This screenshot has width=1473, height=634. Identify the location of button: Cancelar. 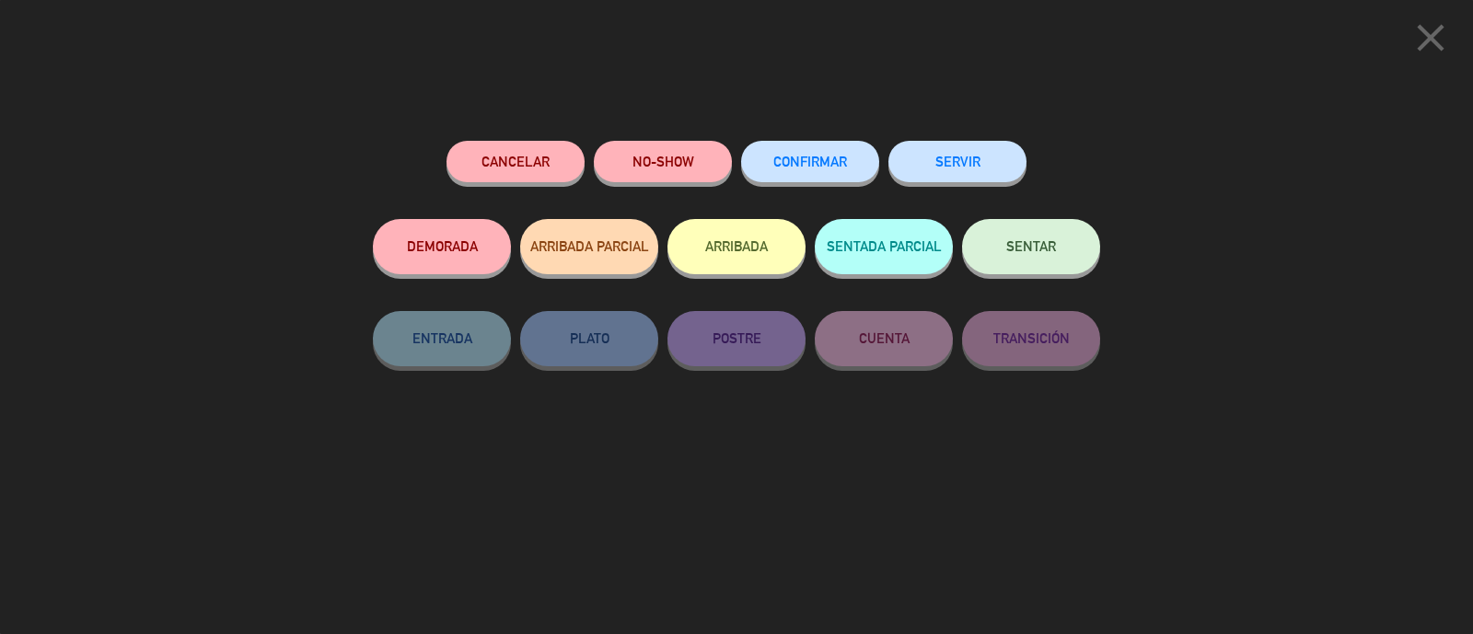
(515, 161).